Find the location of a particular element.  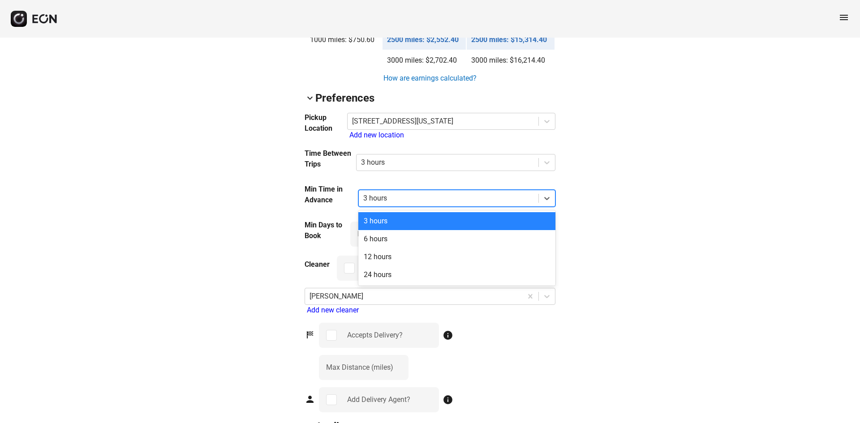

span: keyboard_arrow_down is located at coordinates (310, 98).